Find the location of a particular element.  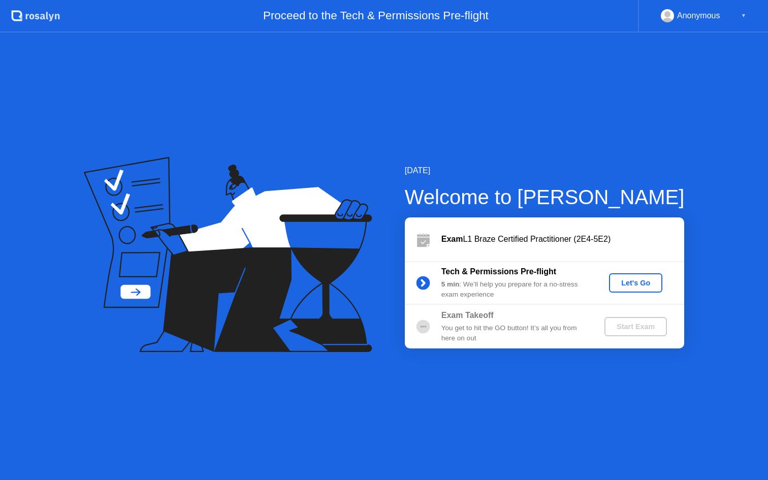

div: Let's Go is located at coordinates (636, 283).